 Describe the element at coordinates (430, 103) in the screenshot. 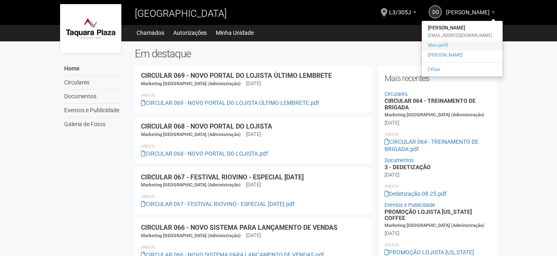

I see `a: CIRCULAR 064 - TREINAMENTO DE BRIGADA` at that location.